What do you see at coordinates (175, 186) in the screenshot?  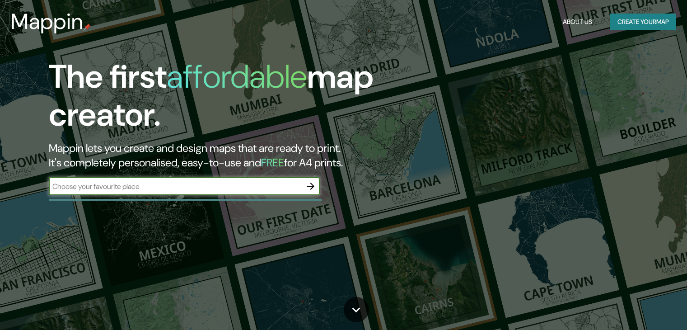 I see `input: Choose your favourite place` at bounding box center [175, 186].